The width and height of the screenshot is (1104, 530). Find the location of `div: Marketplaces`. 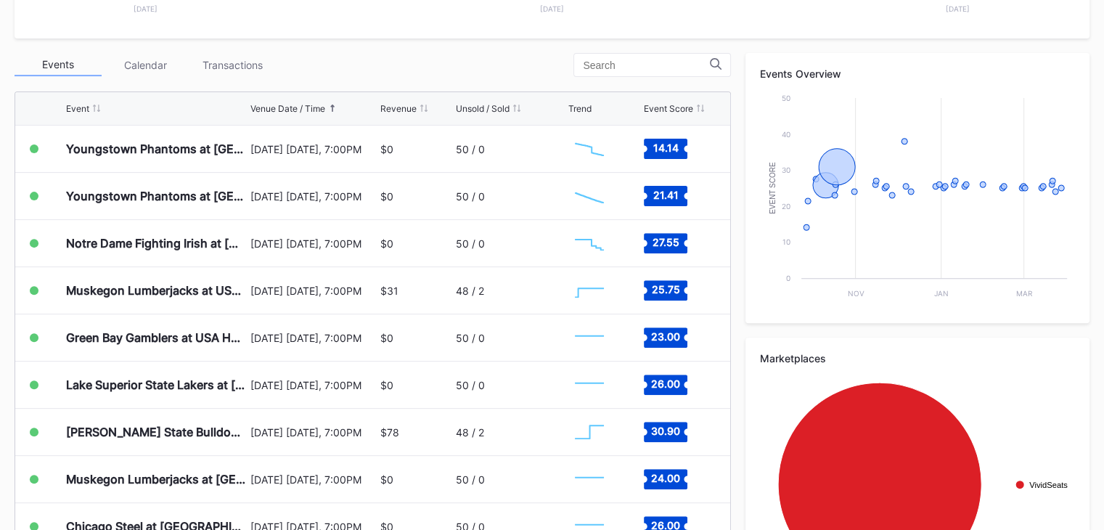

div: Marketplaces is located at coordinates (918, 358).